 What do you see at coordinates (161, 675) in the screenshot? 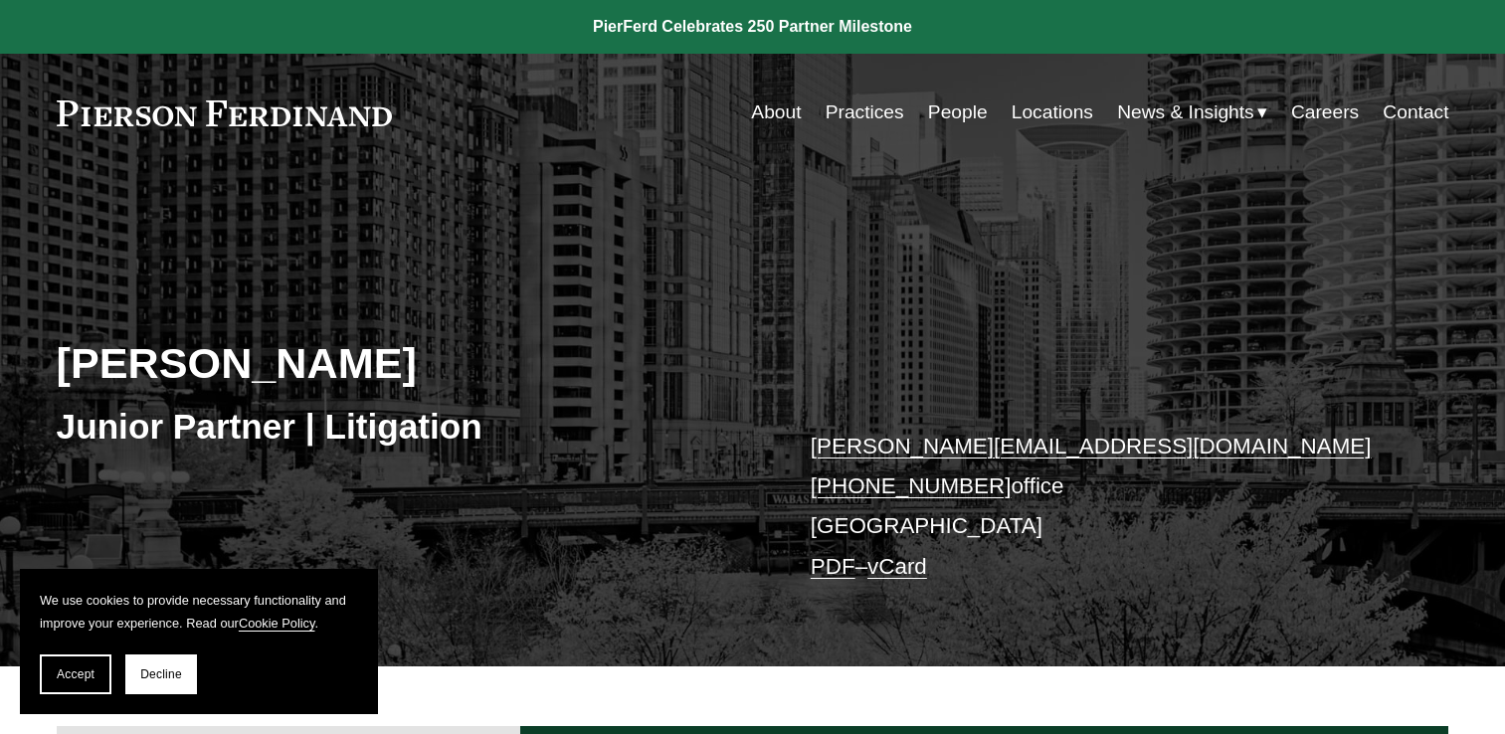
I see `button: Decline` at bounding box center [161, 675].